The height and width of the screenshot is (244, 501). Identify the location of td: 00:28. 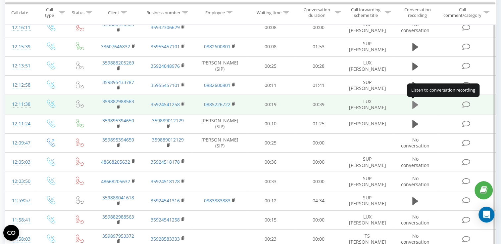
(318, 66).